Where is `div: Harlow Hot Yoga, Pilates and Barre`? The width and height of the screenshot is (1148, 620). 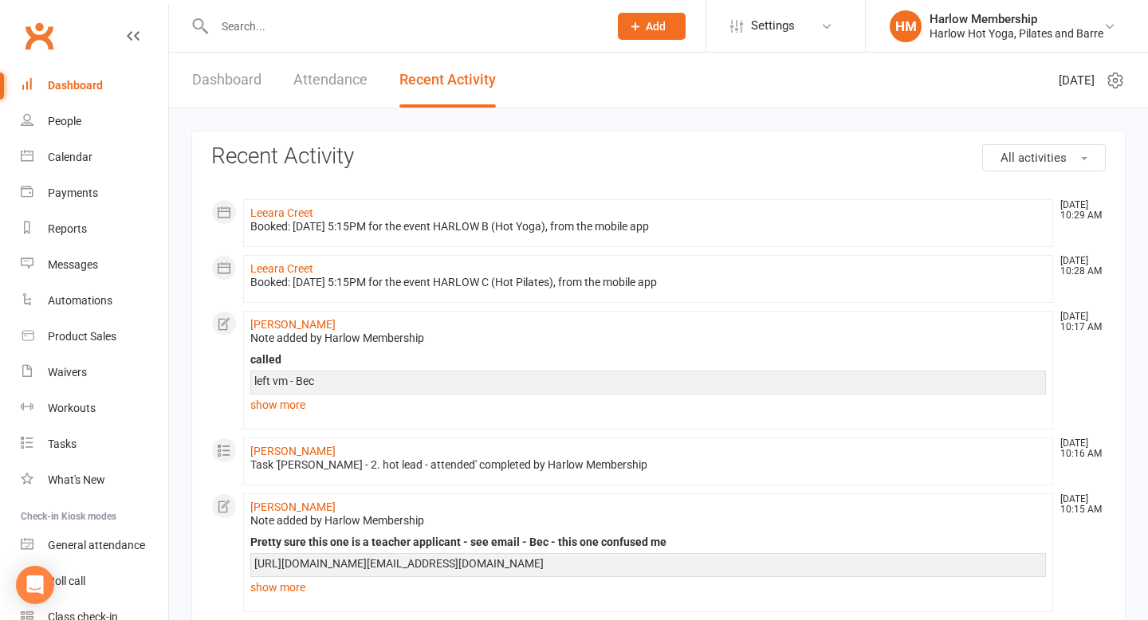
div: Harlow Hot Yoga, Pilates and Barre is located at coordinates (1016, 33).